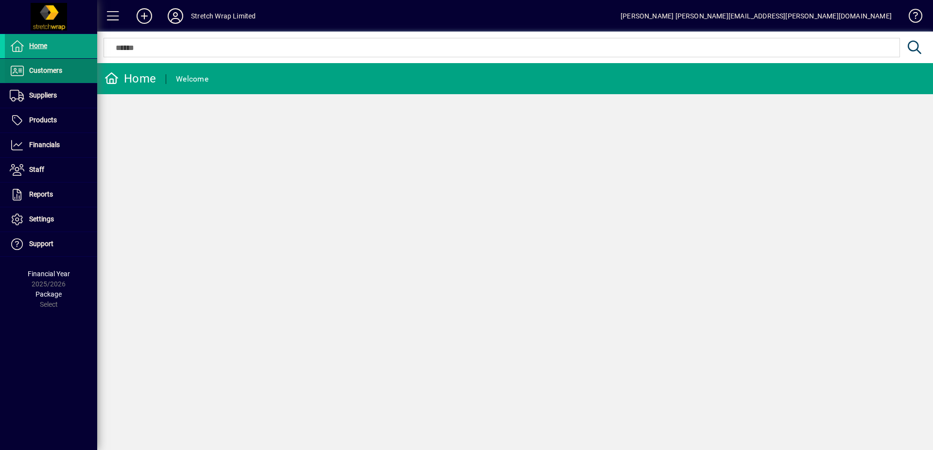 The height and width of the screenshot is (450, 933). I want to click on span: Suppliers, so click(43, 95).